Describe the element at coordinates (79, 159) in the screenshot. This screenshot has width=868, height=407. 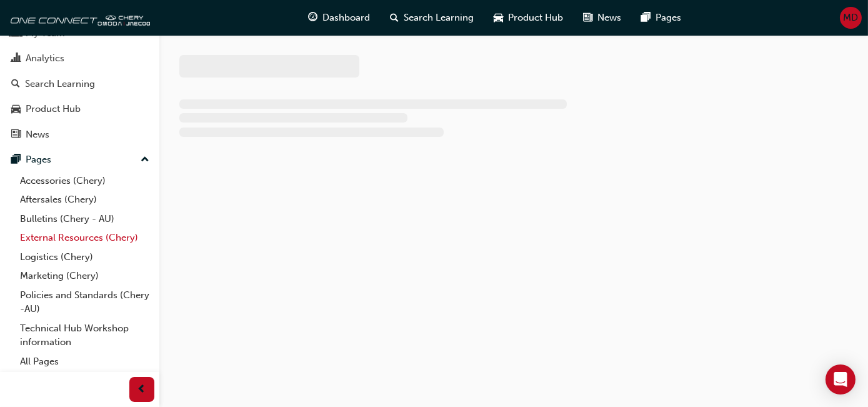
I see `button: Pages` at that location.